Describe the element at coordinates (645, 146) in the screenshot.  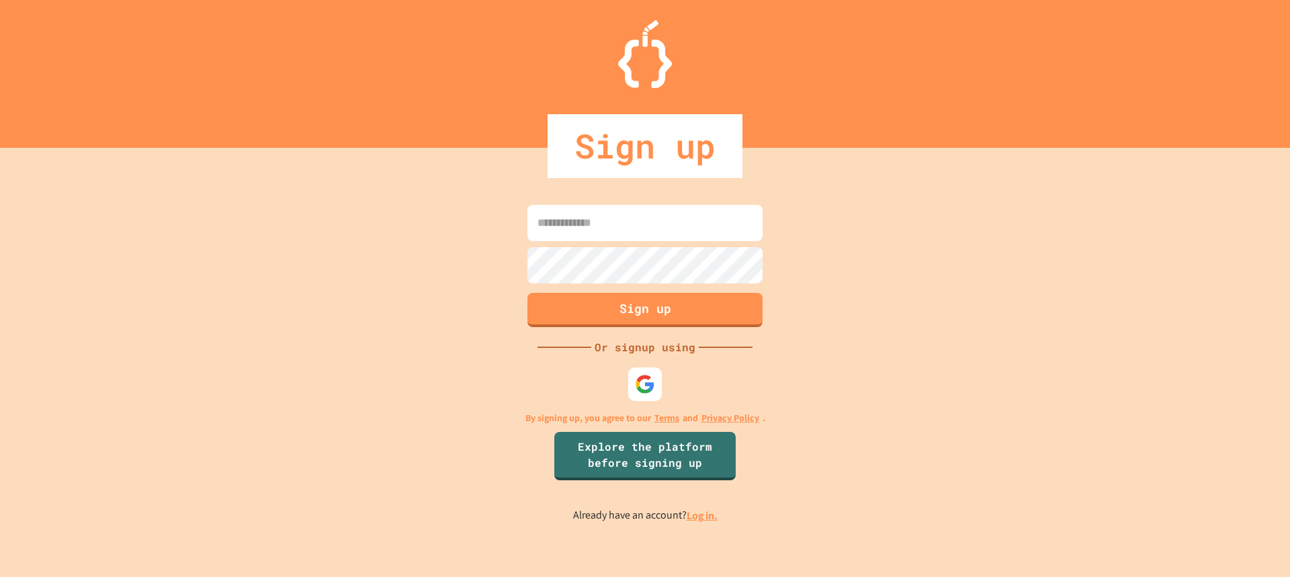
I see `div: Sign up` at that location.